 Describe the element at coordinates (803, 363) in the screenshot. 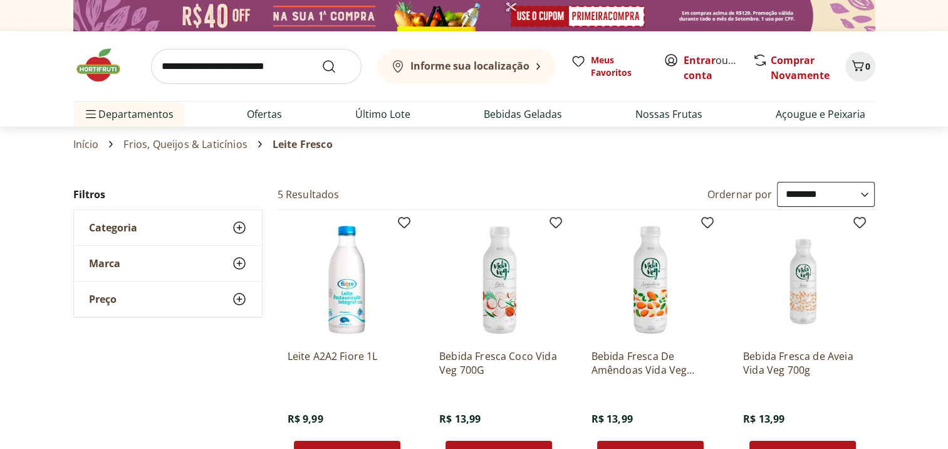

I see `p: Bebida Fresca de Aveia Vida Veg 700g` at that location.